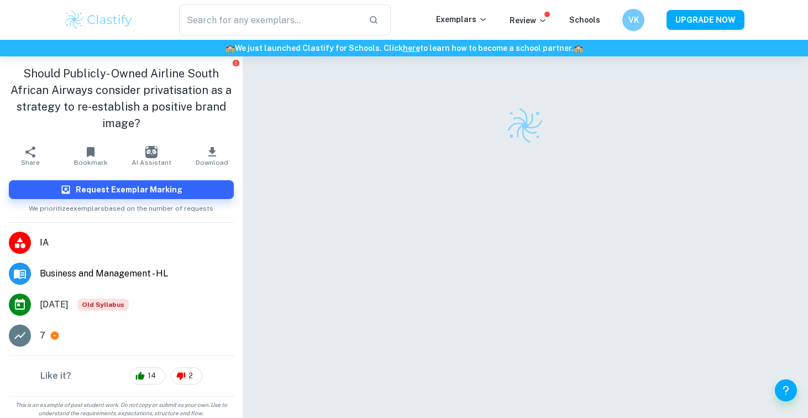 This screenshot has width=808, height=418. What do you see at coordinates (151, 152) in the screenshot?
I see `img: AI Assistant` at bounding box center [151, 152].